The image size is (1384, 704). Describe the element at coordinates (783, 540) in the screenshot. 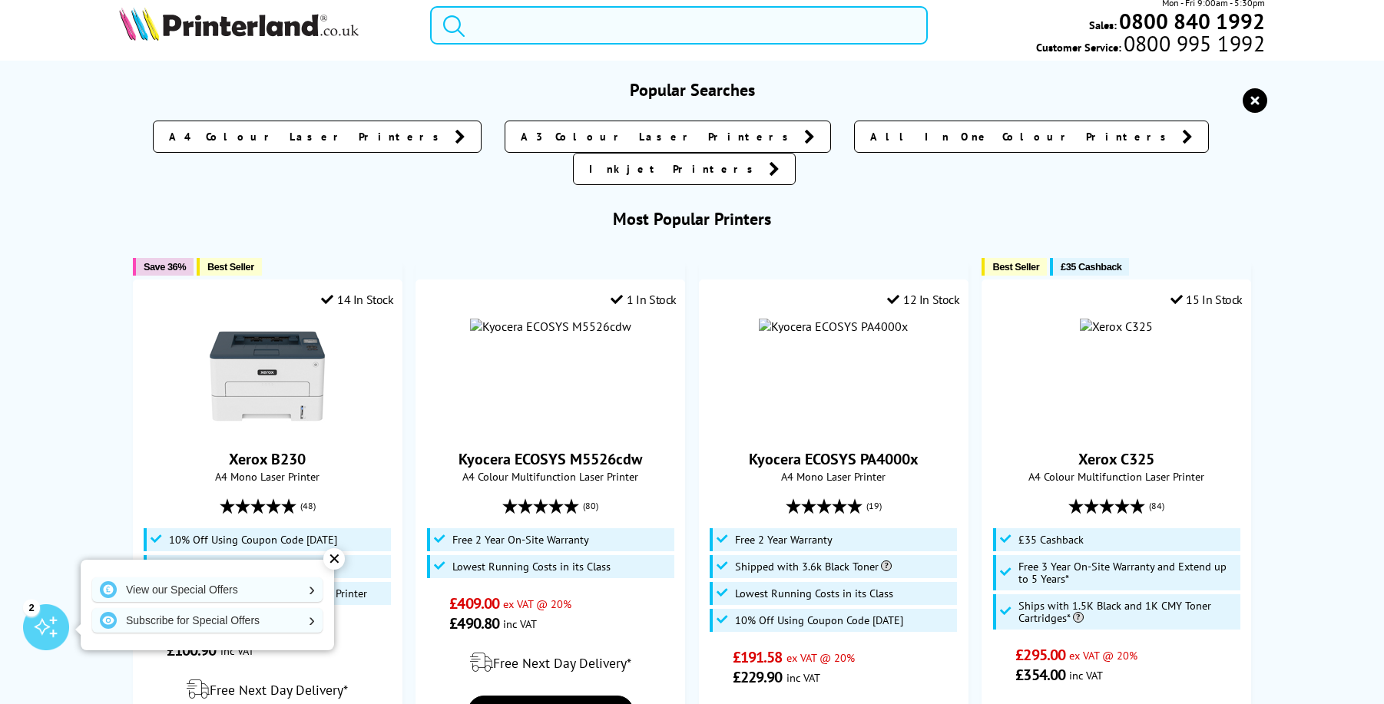

I see `span: Free 2 Year Warranty` at that location.